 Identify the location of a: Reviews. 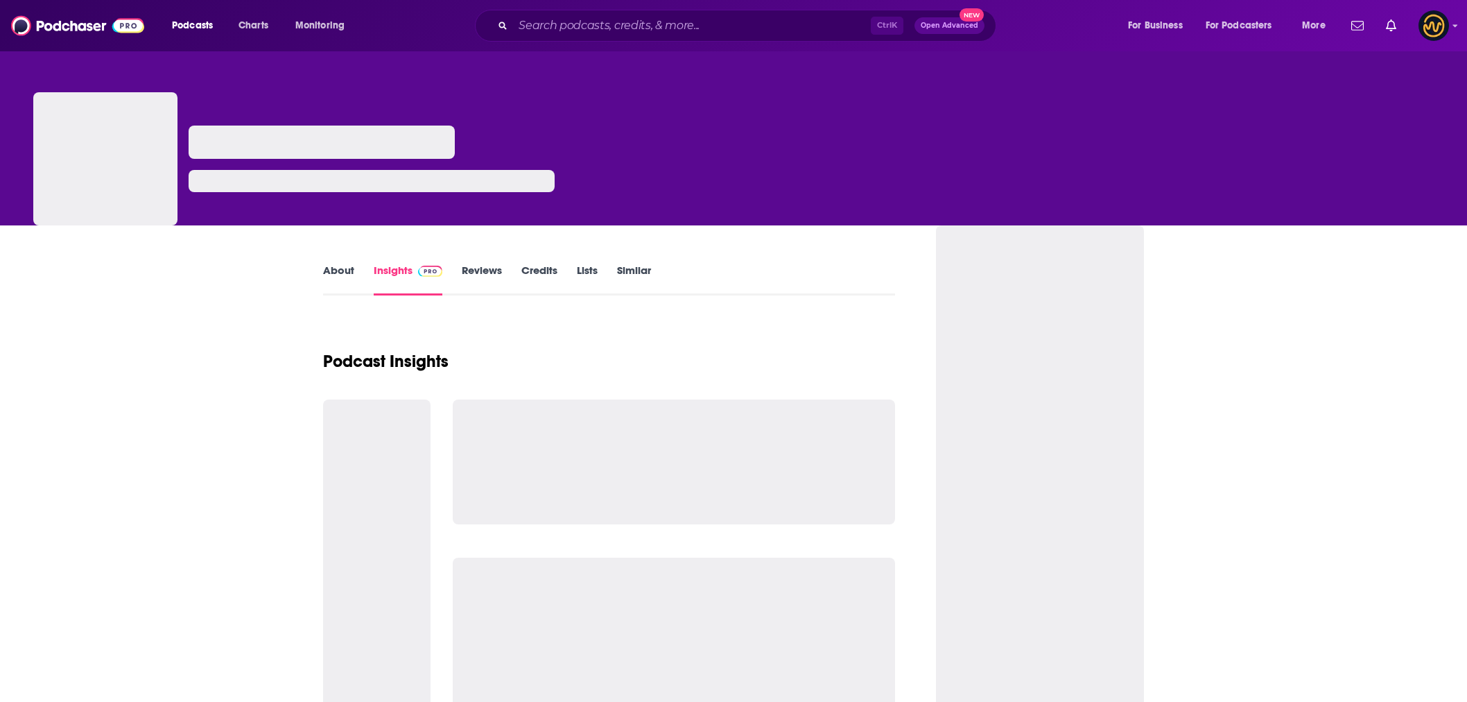
(482, 279).